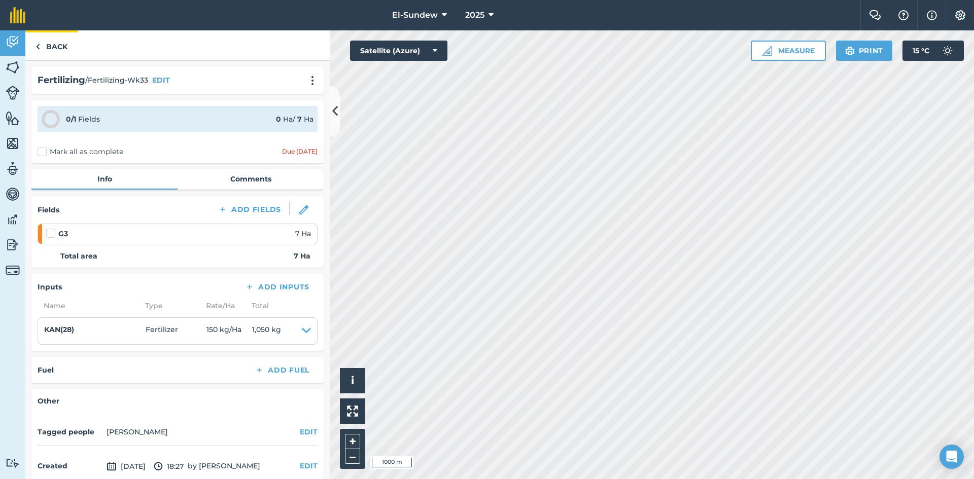  What do you see at coordinates (168, 467) in the screenshot?
I see `span: 18:27` at bounding box center [168, 467].